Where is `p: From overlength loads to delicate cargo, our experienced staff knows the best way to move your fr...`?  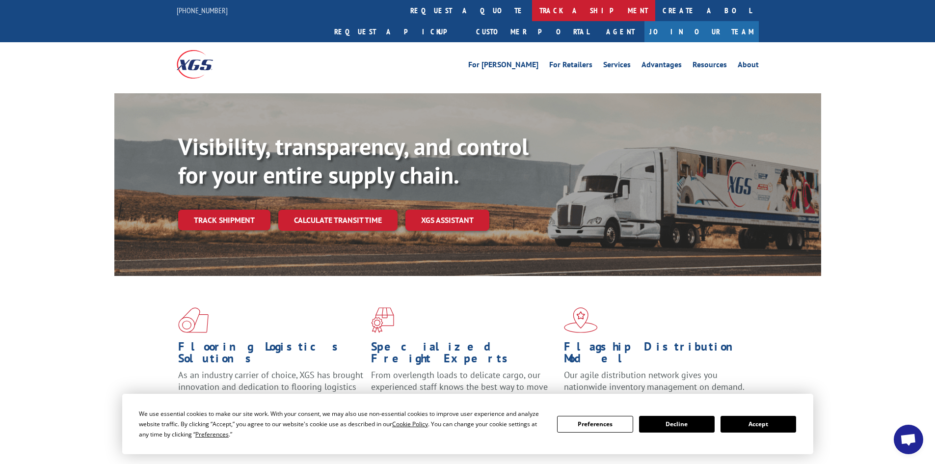 p: From overlength loads to delicate cargo, our experienced staff knows the best way to move your fr... is located at coordinates (464, 391).